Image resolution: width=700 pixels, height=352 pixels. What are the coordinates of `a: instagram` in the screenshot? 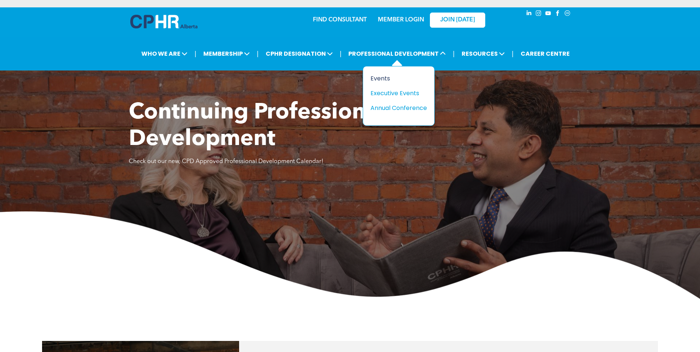 It's located at (539, 14).